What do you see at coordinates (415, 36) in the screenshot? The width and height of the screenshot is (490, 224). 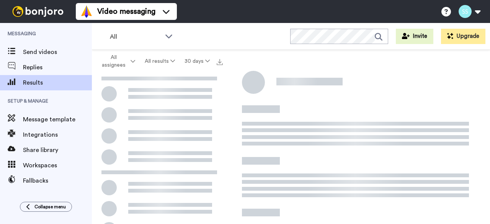 I see `a: Invite` at bounding box center [415, 36].